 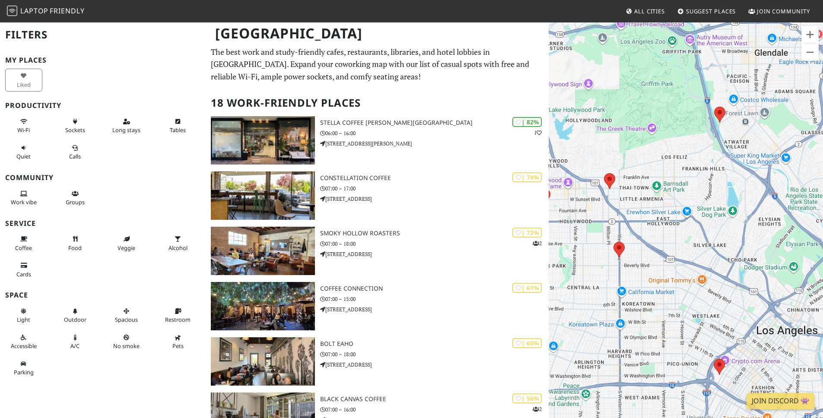 I want to click on button: Wi-Fi, so click(x=24, y=126).